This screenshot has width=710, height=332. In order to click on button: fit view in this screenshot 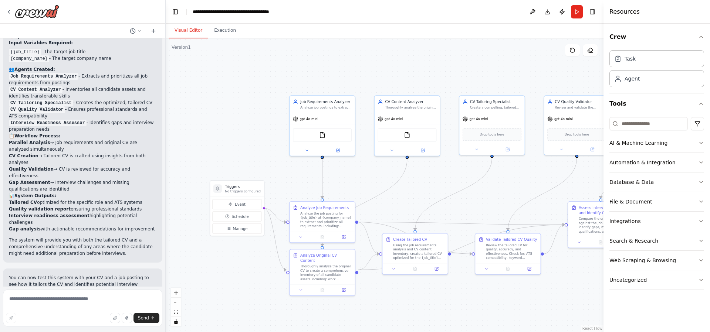, I will do `click(176, 312)`.